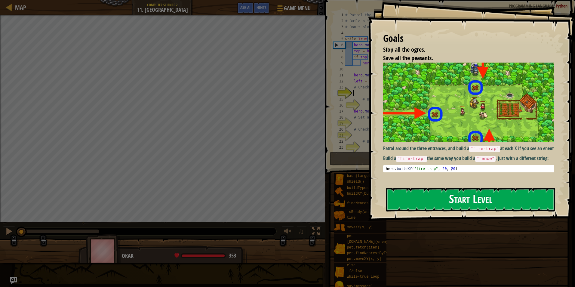 This screenshot has width=575, height=287. Describe the element at coordinates (485, 159) in the screenshot. I see `code: "fence"` at that location.